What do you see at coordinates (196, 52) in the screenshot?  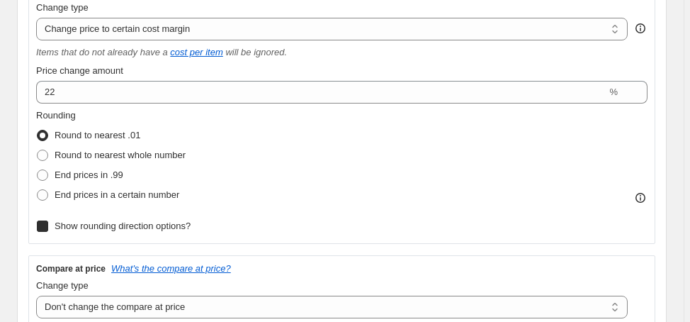 I see `a: cost per item` at bounding box center [196, 52].